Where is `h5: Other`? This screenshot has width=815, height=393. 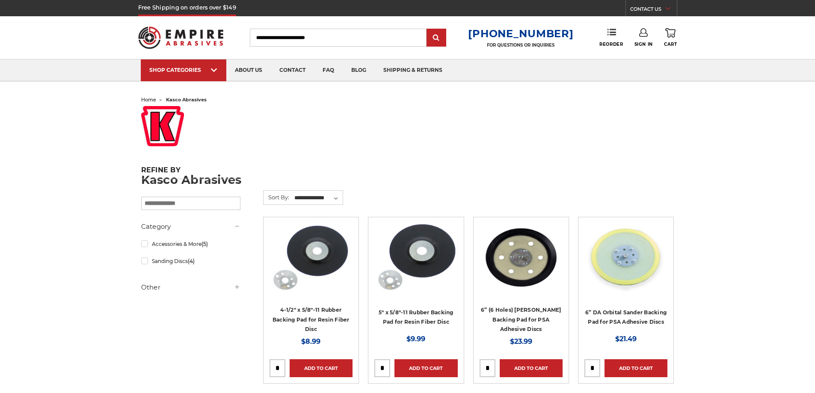
h5: Other is located at coordinates (191, 287).